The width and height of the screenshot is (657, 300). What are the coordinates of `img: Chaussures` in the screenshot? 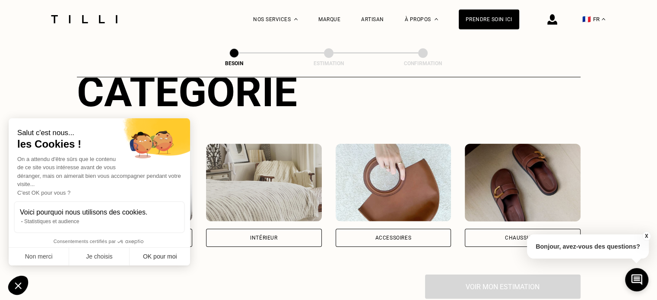 It's located at (522, 183).